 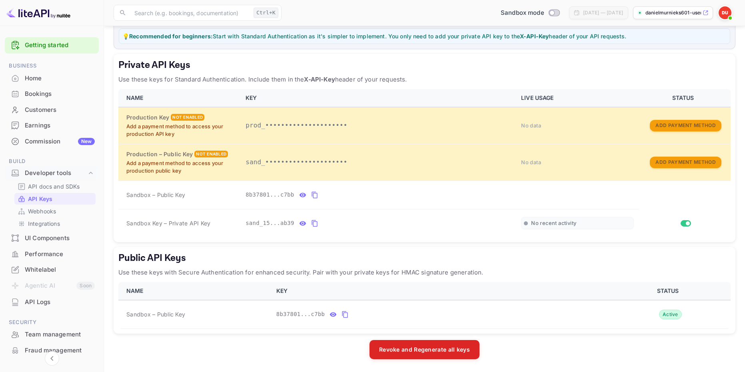 I want to click on div: CommissionNew, so click(x=52, y=142).